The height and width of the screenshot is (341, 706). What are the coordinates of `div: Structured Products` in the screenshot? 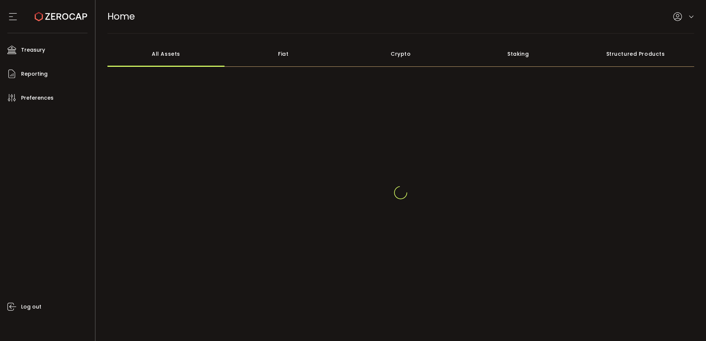 It's located at (635, 54).